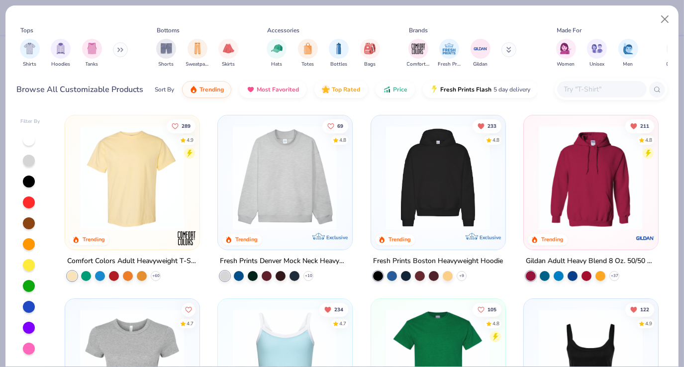  What do you see at coordinates (284, 177) in the screenshot?
I see `img: f5d85501-0dbb-4ee4-b115-c08fa3845d83` at bounding box center [284, 177].